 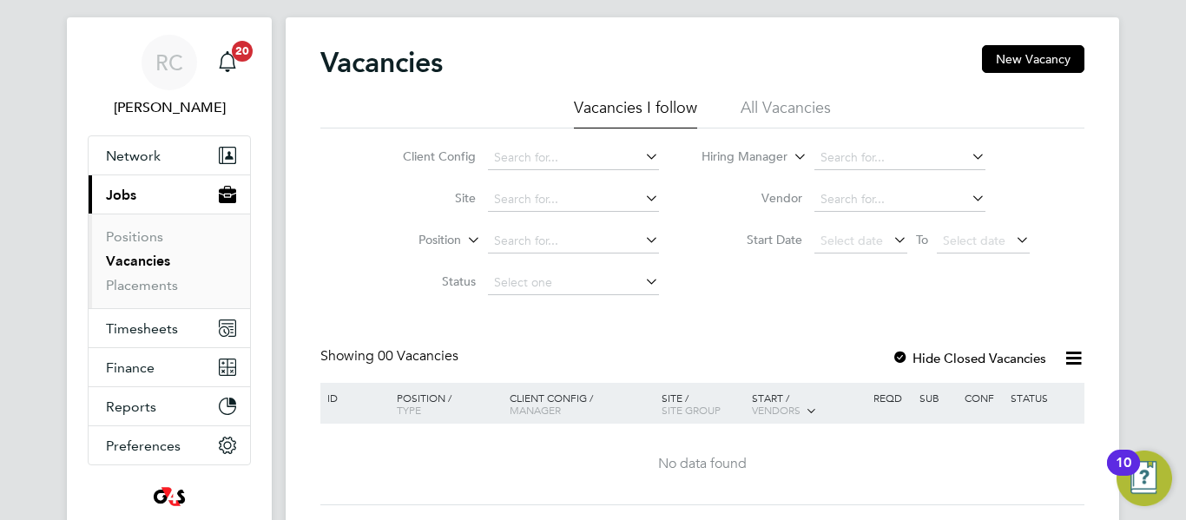 I want to click on h2: Vacancies, so click(x=381, y=63).